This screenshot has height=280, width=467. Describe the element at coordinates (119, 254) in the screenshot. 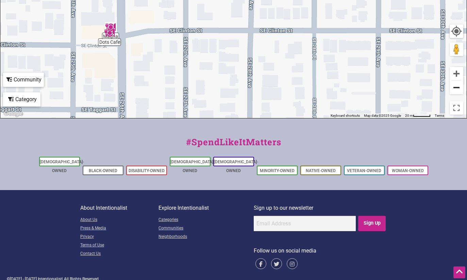

I see `a: Contact Us` at that location.